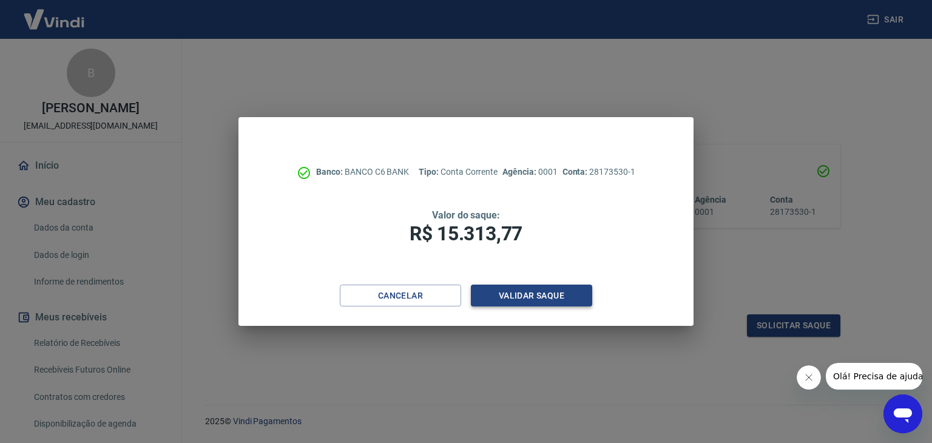 This screenshot has width=932, height=443. Describe the element at coordinates (362, 172) in the screenshot. I see `p: BANCO C6 BANK` at that location.